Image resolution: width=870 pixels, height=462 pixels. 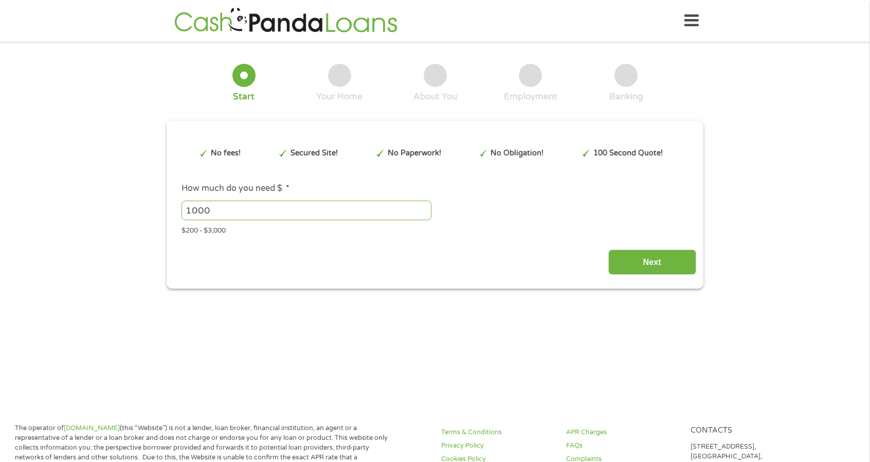 I want to click on div: Banking, so click(x=627, y=97).